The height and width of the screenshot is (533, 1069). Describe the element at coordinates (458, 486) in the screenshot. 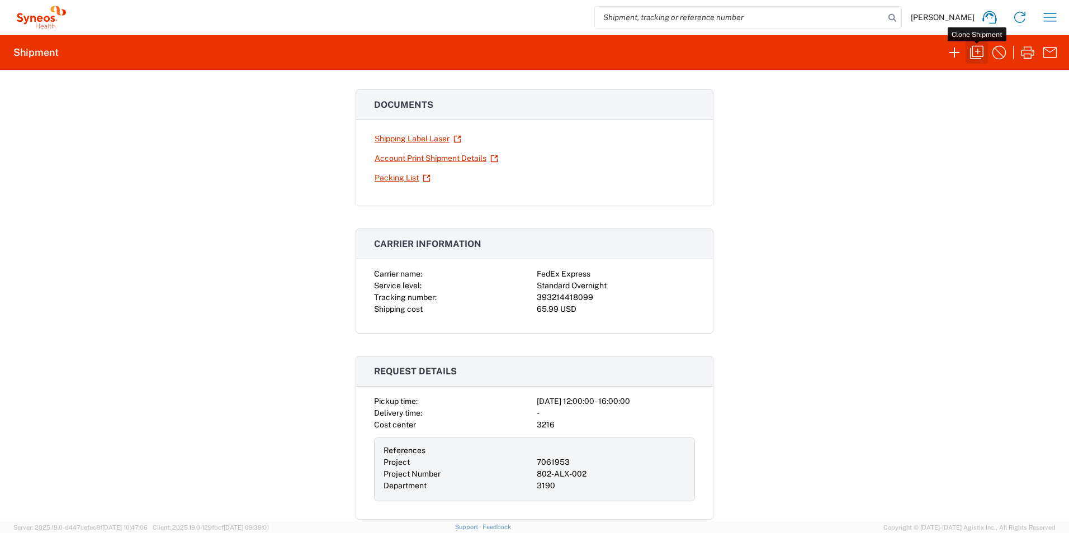

I see `div: Department` at that location.